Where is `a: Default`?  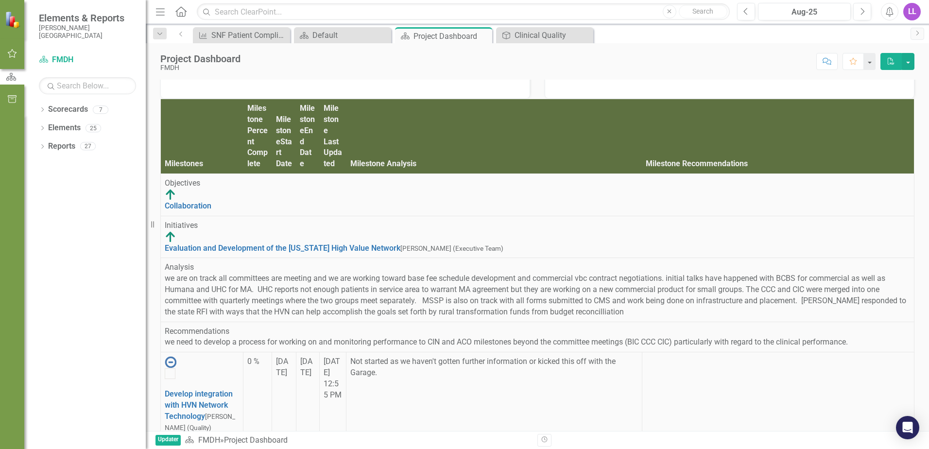 a: Default is located at coordinates (343, 35).